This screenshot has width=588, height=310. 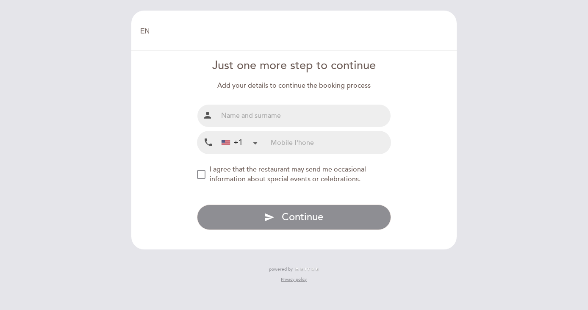 I want to click on div: +1, so click(x=232, y=143).